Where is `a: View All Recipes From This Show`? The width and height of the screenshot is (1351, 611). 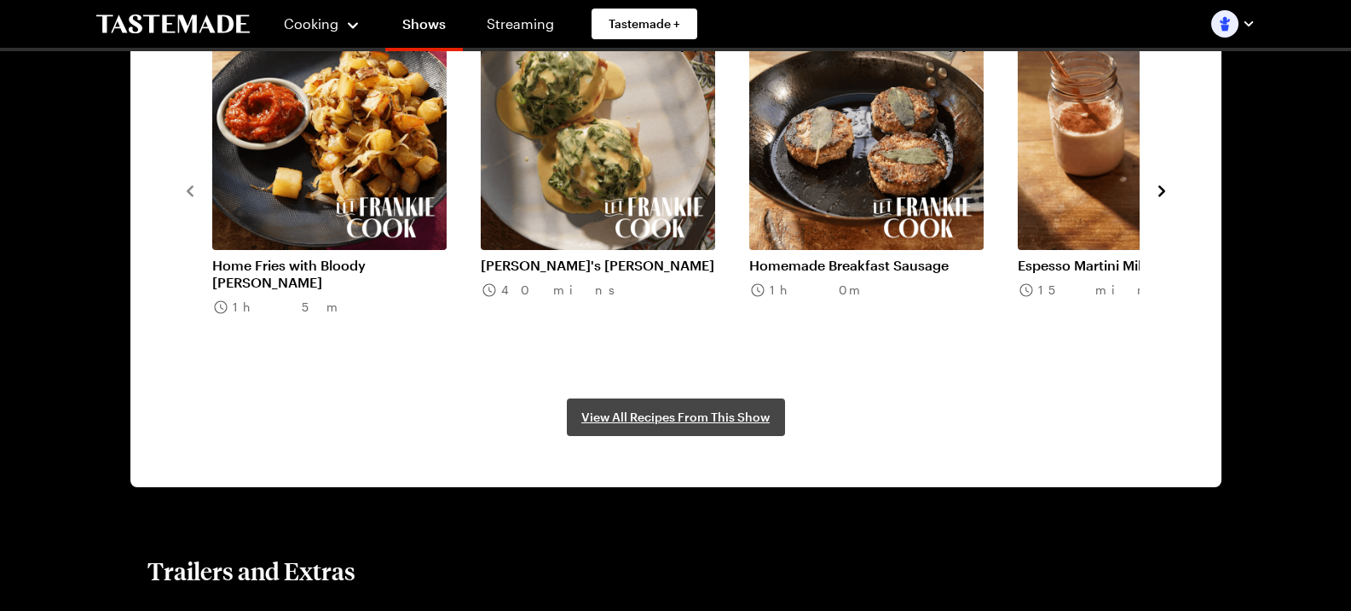 a: View All Recipes From This Show is located at coordinates (676, 417).